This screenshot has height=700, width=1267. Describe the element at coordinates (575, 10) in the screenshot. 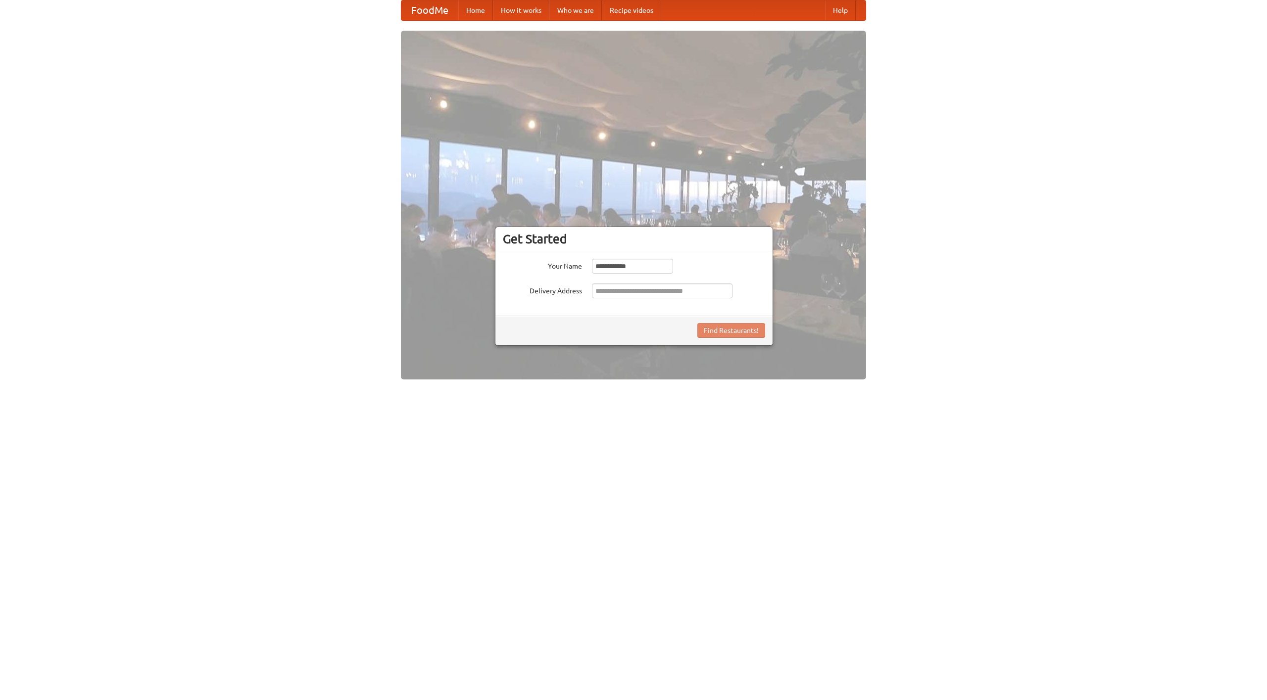

I see `a: Who we are` at that location.